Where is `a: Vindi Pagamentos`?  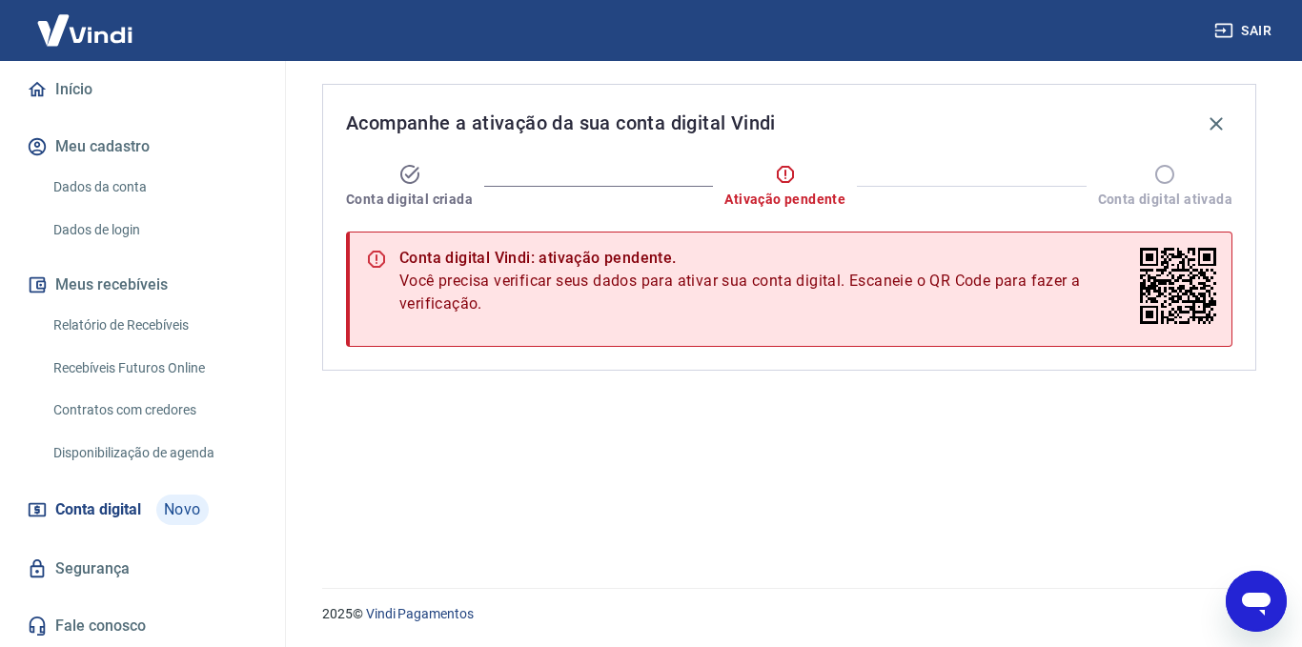
a: Vindi Pagamentos is located at coordinates (419, 614).